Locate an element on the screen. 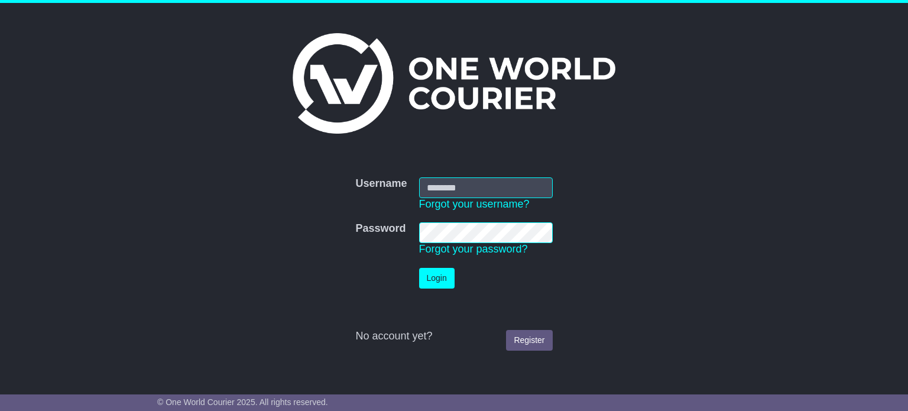 Image resolution: width=908 pixels, height=411 pixels. button: Login is located at coordinates (437, 278).